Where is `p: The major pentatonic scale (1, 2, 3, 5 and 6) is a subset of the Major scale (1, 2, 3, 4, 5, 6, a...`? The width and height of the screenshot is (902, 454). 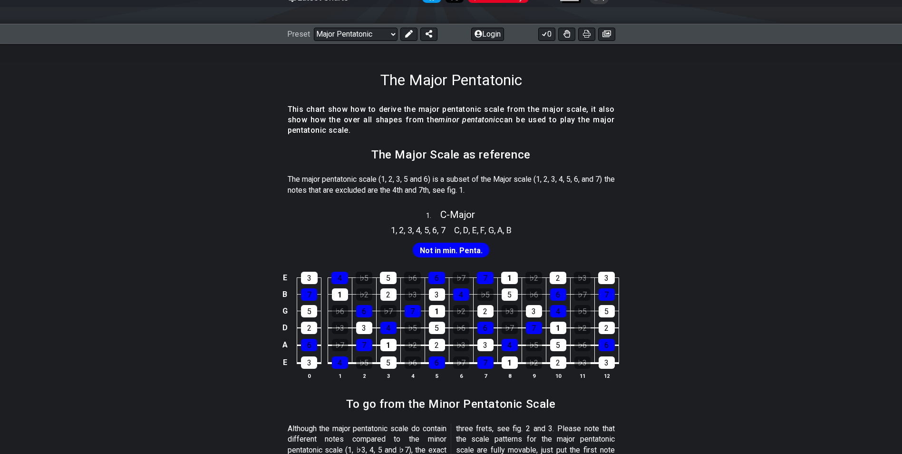 p: The major pentatonic scale (1, 2, 3, 5 and 6) is a subset of the Major scale (1, 2, 3, 4, 5, 6, a... is located at coordinates (451, 185).